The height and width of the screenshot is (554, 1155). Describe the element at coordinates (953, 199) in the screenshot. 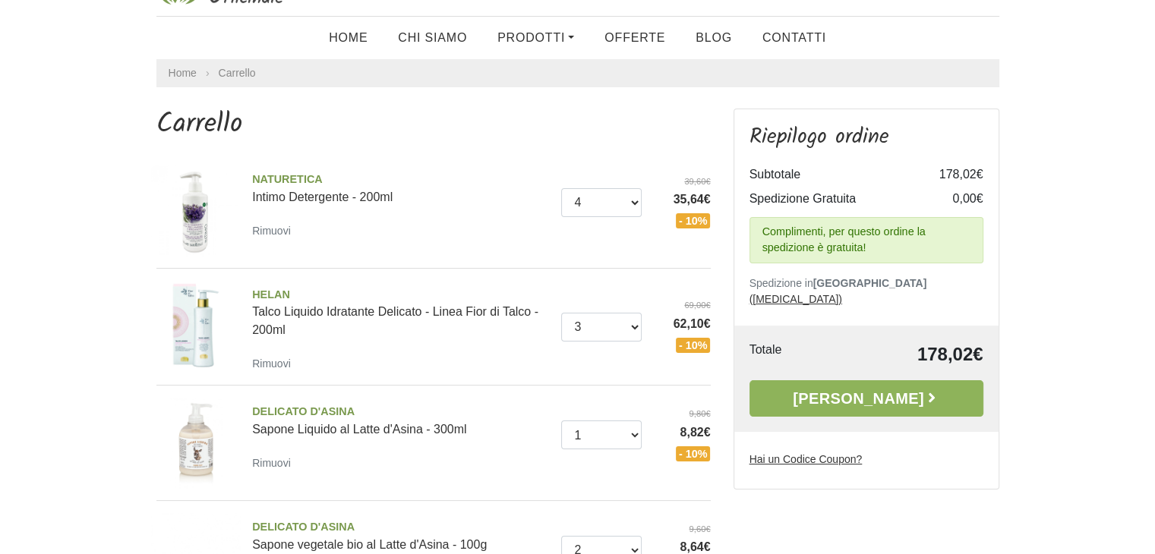

I see `td: 0,00€` at that location.